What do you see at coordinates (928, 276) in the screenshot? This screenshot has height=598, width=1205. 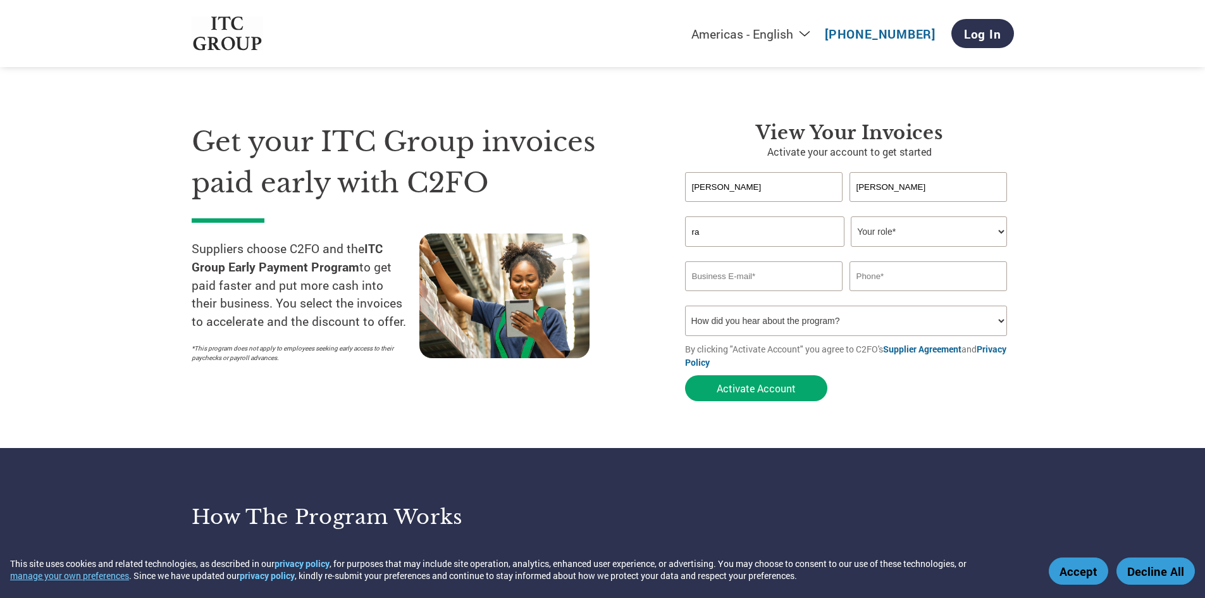 I see `input: Phone*` at bounding box center [928, 276].